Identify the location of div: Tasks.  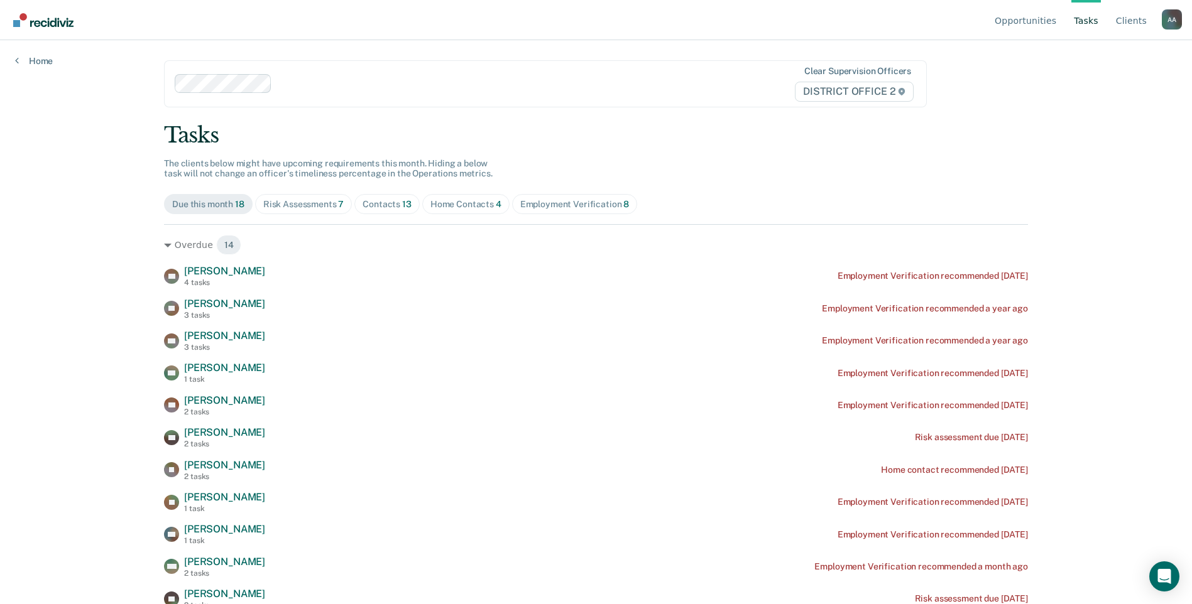
(596, 135).